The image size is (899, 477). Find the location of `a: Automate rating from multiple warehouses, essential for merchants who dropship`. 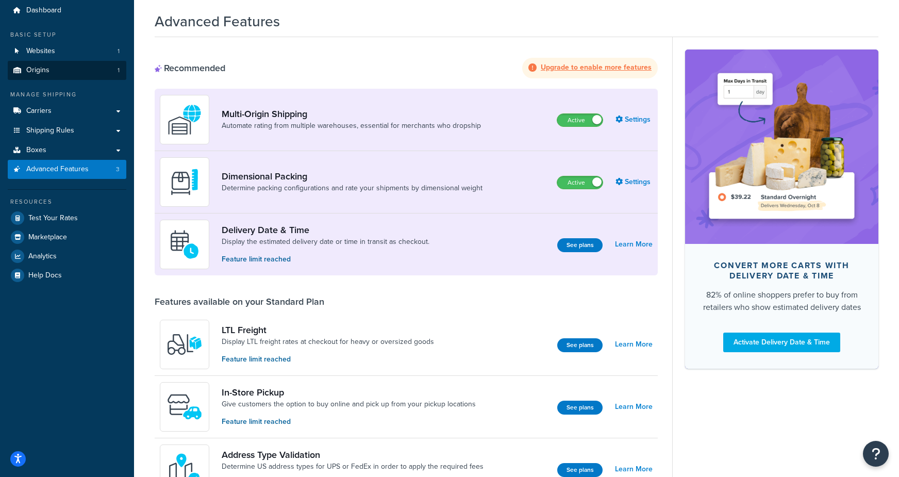

a: Automate rating from multiple warehouses, essential for merchants who dropship is located at coordinates (351, 126).